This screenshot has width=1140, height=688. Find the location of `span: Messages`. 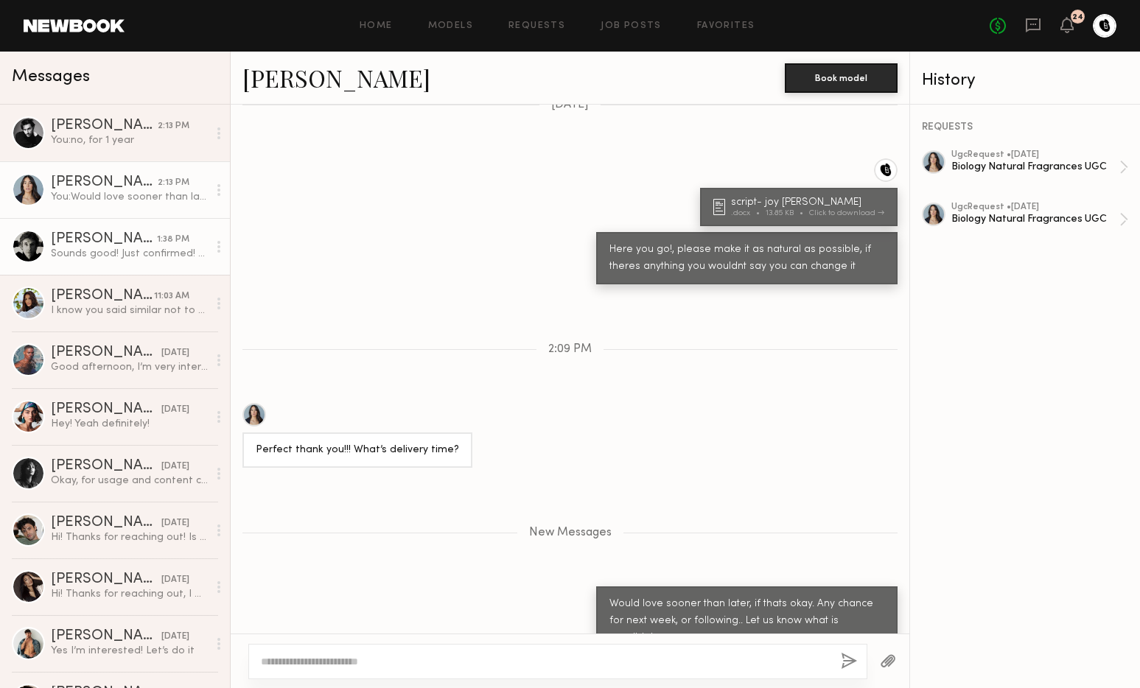

span: Messages is located at coordinates (51, 77).